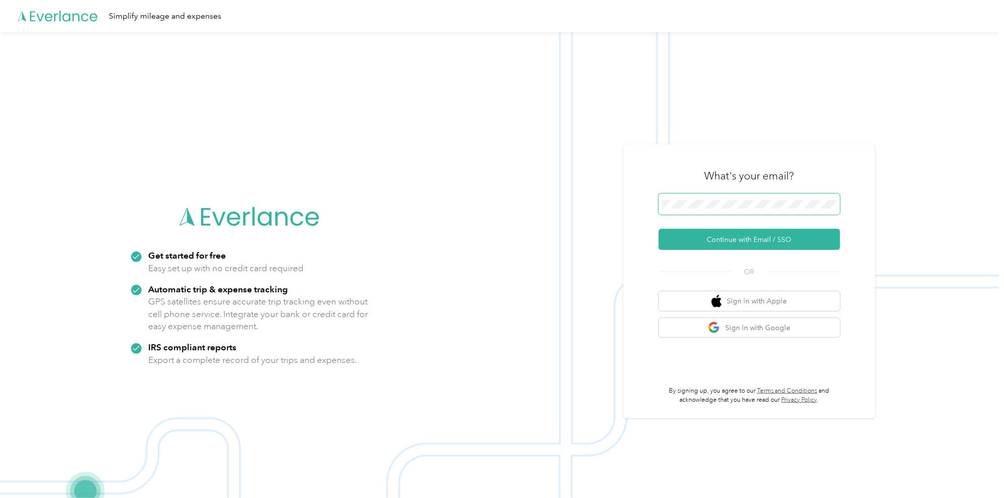 The image size is (1004, 498). Describe the element at coordinates (750, 395) in the screenshot. I see `p: By signing up, you agree to our and acknowledge that you have read our .` at that location.